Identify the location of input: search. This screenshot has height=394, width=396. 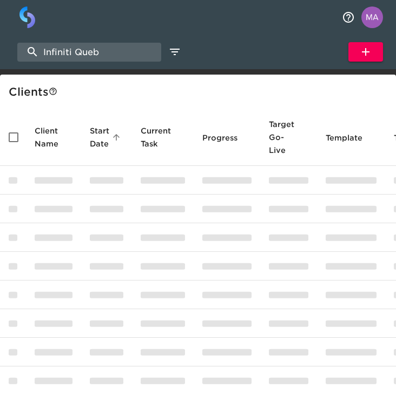
(89, 52).